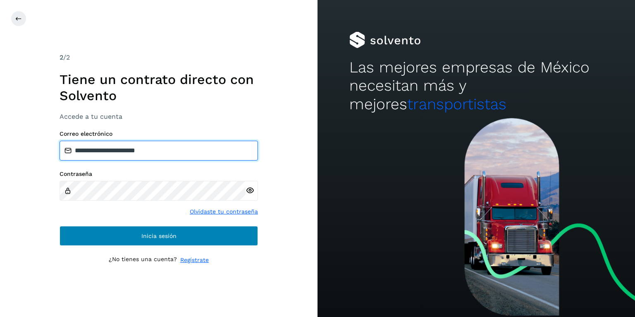  Describe the element at coordinates (143, 260) in the screenshot. I see `p: ¿No tienes una cuenta?` at that location.